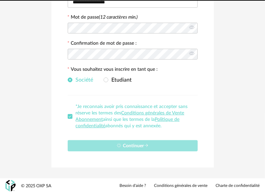 Image resolution: width=265 pixels, height=193 pixels. I want to click on a: Besoin d'aide ?, so click(133, 186).